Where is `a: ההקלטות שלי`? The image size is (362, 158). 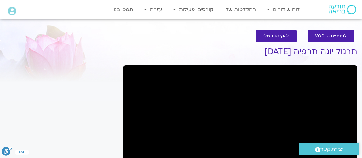 a: ההקלטות שלי is located at coordinates (240, 9).